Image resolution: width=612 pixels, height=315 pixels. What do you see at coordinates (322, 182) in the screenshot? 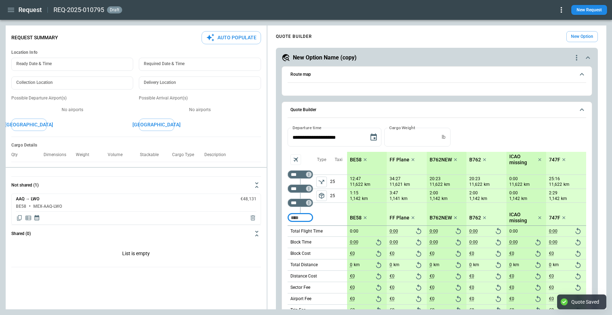
I see `button: left aligned` at bounding box center [322, 182].